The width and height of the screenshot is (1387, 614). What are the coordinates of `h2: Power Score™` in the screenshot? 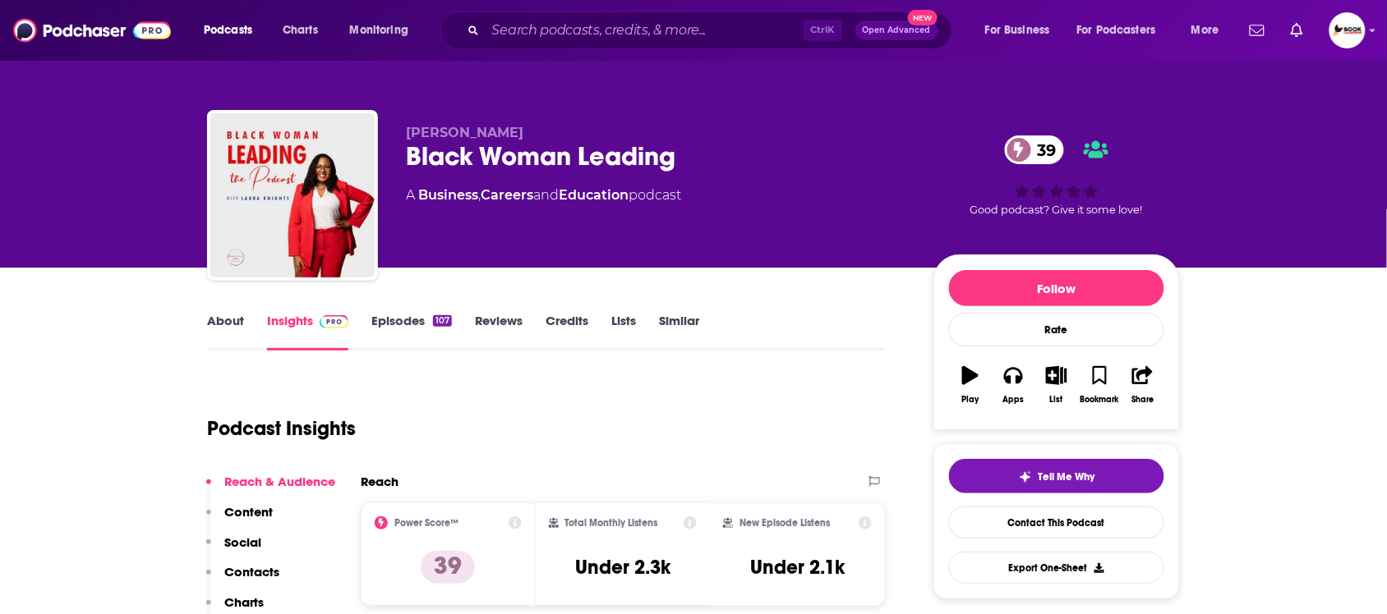 It's located at (426, 523).